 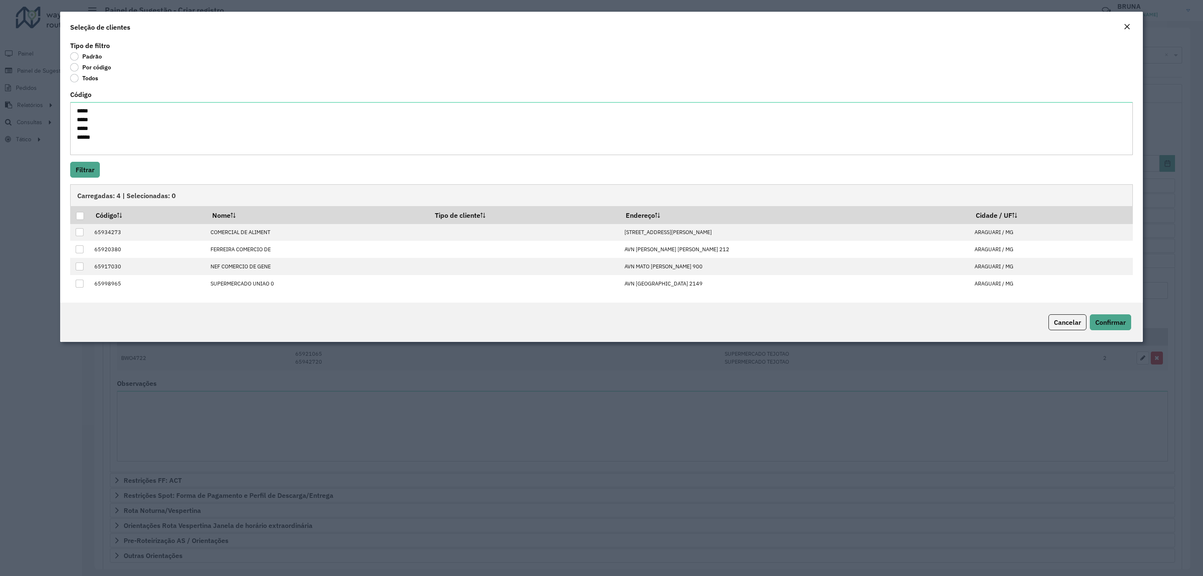 I want to click on td: SUPERMERCADO UNIAO 0, so click(x=317, y=283).